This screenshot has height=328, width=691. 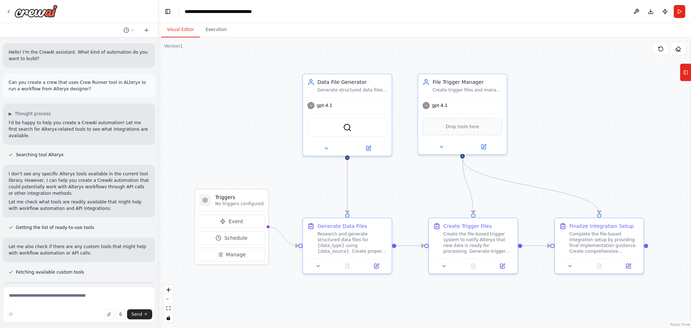 I want to click on button: ▶Thought process, so click(x=30, y=114).